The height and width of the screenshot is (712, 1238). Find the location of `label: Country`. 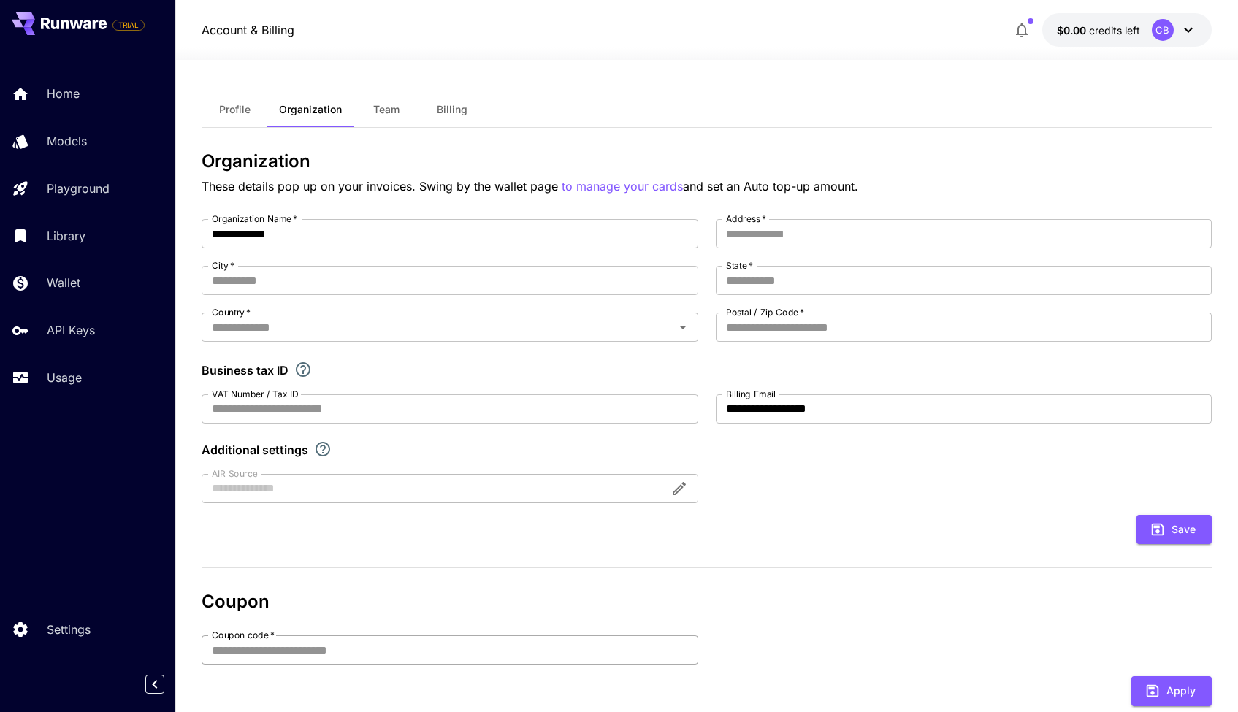

label: Country is located at coordinates (231, 312).